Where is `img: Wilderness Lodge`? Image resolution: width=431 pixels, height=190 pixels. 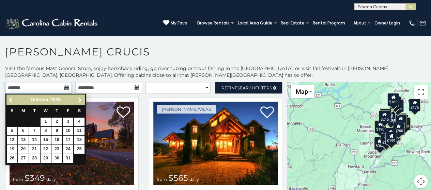 img: Wilderness Lodge is located at coordinates (215, 143).